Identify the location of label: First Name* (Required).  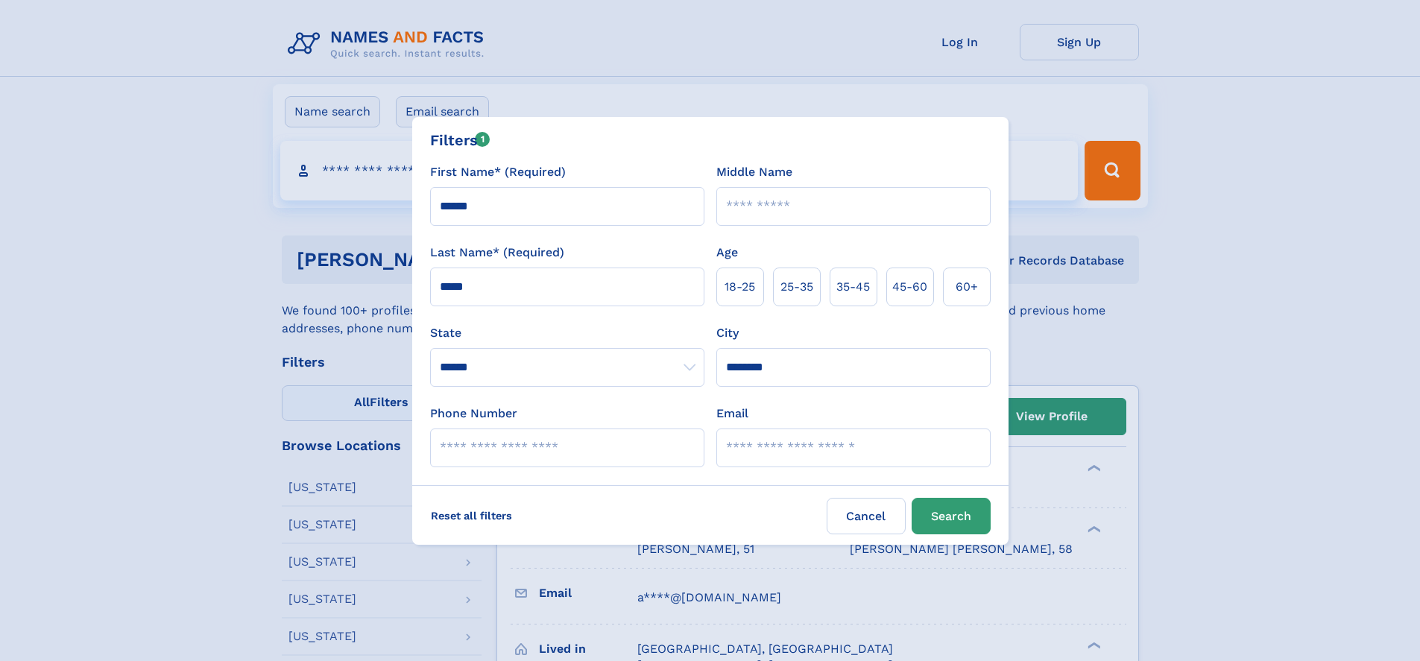
(498, 172).